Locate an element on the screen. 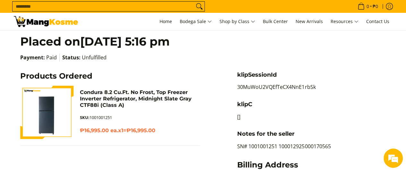 The width and height of the screenshot is (406, 171). span: Shop by Class is located at coordinates (237, 21).